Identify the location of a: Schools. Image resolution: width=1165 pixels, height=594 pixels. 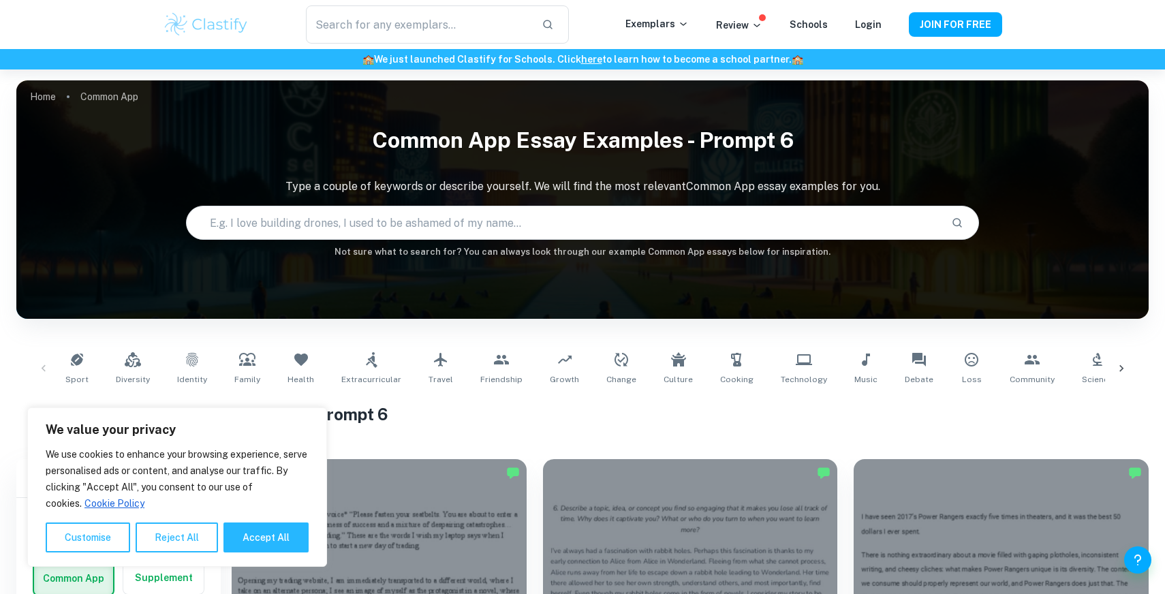
(809, 25).